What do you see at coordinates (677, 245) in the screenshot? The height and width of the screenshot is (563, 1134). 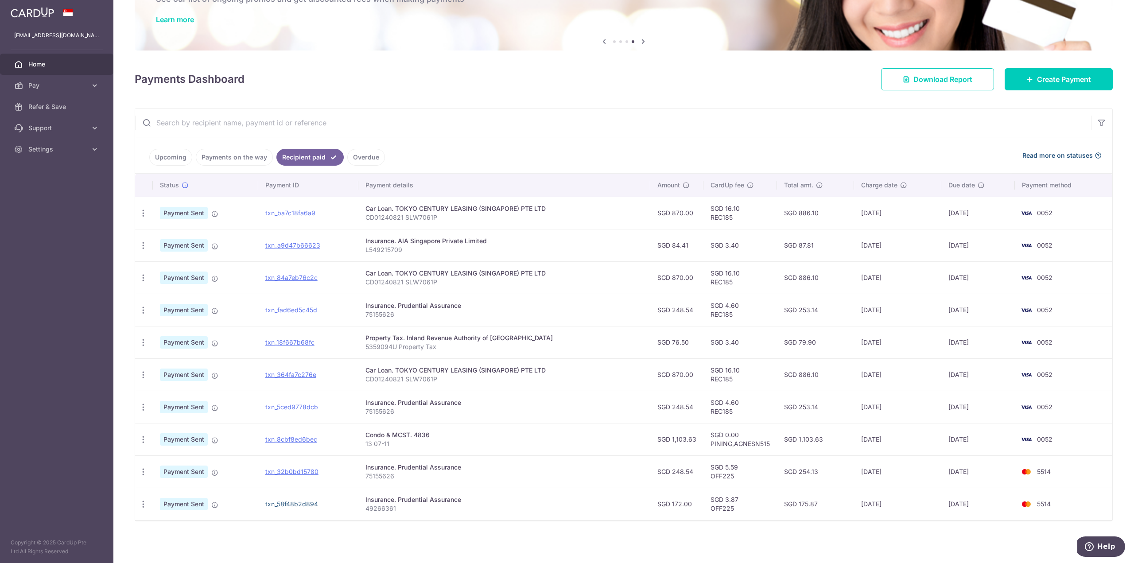 I see `td: SGD 84.41` at bounding box center [677, 245].